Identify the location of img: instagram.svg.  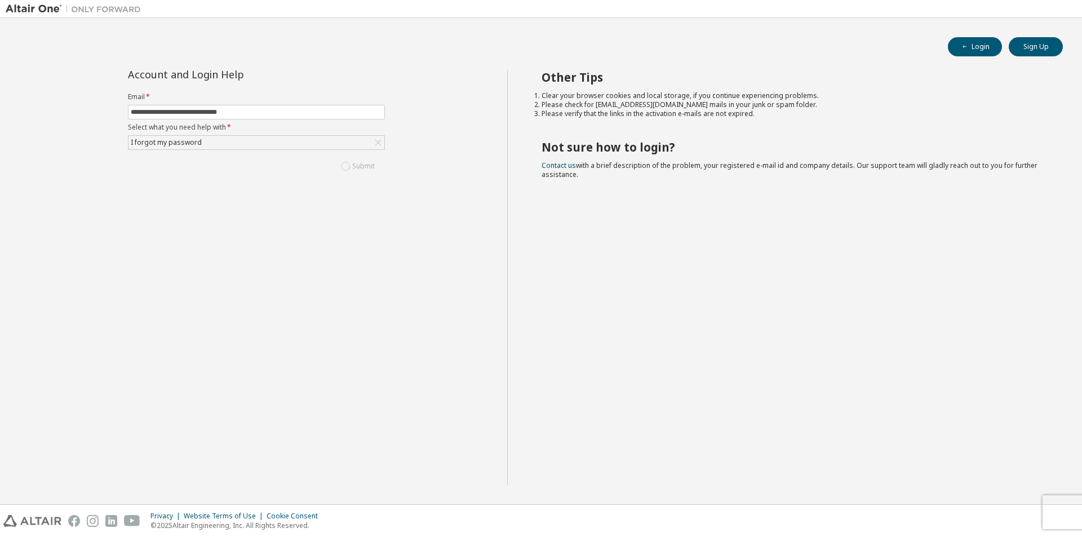
(92, 521).